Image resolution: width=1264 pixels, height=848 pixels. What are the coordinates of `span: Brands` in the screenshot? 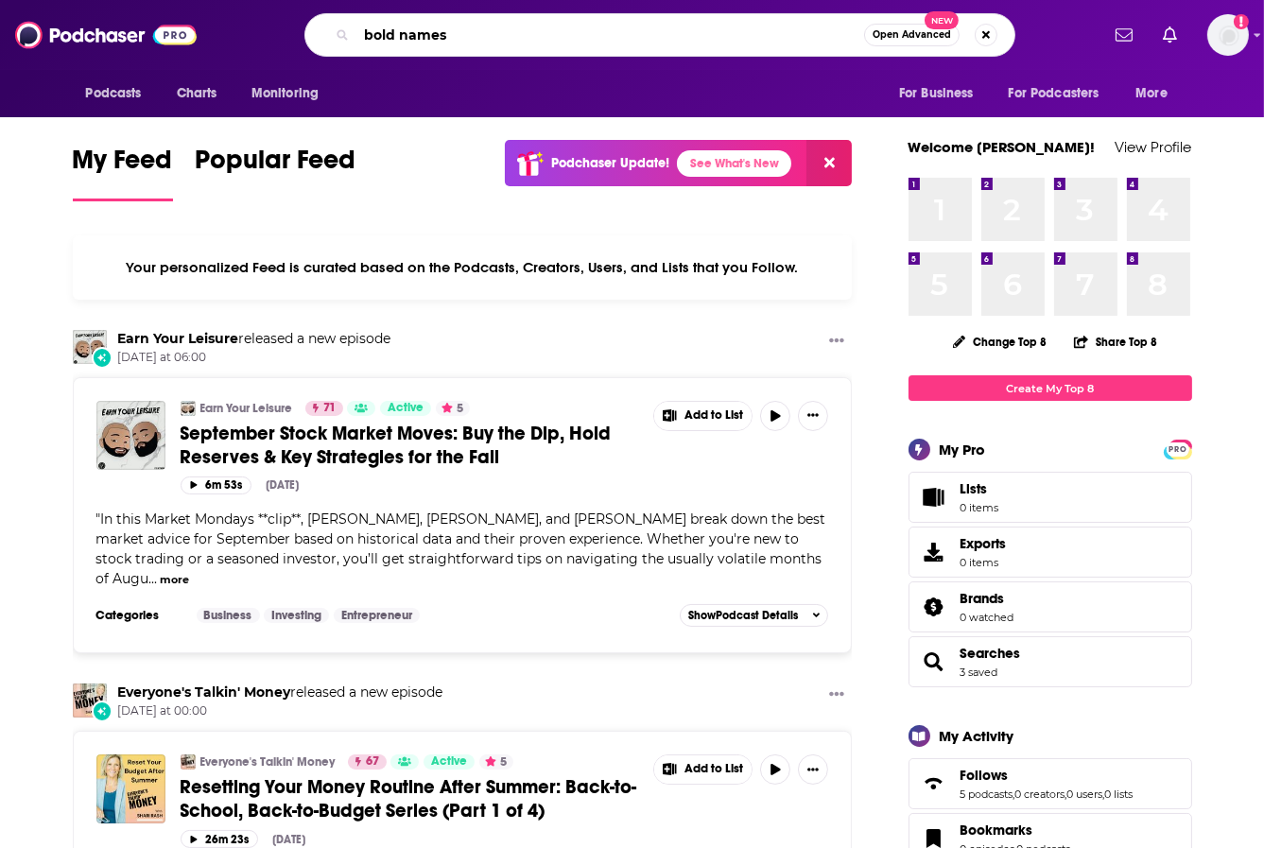 It's located at (1051, 607).